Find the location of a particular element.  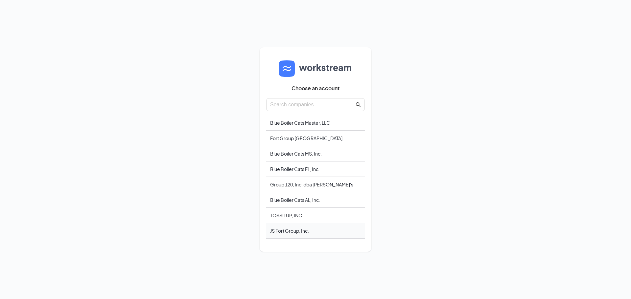

div: JS Fort Group, Inc. is located at coordinates (316, 231).